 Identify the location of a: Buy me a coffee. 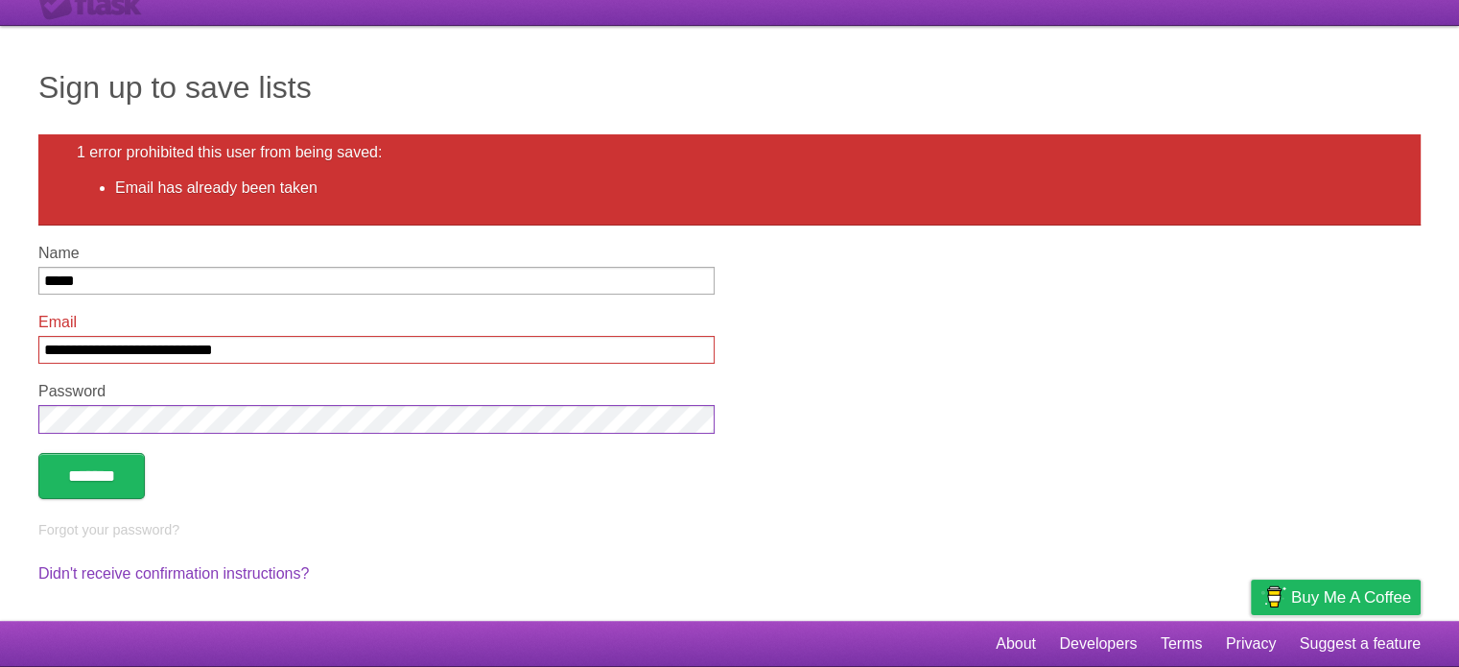
(1335, 597).